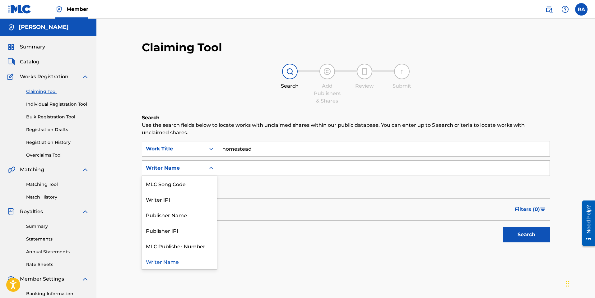  Describe the element at coordinates (11, 170) in the screenshot. I see `img: Matching` at that location.